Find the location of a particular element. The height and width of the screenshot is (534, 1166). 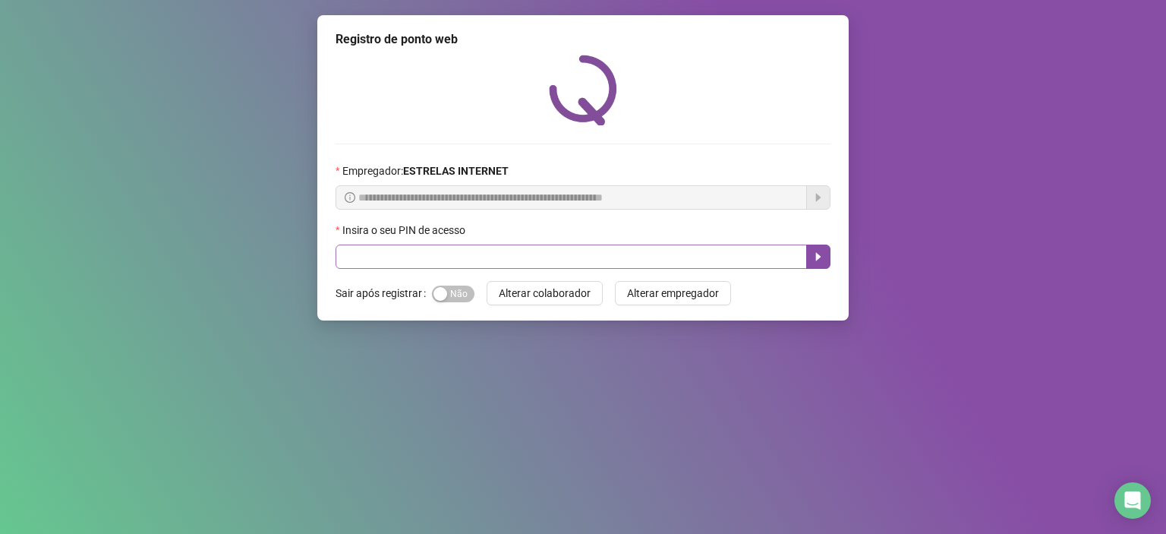

label: Insira o seu PIN de acesso is located at coordinates (405, 230).